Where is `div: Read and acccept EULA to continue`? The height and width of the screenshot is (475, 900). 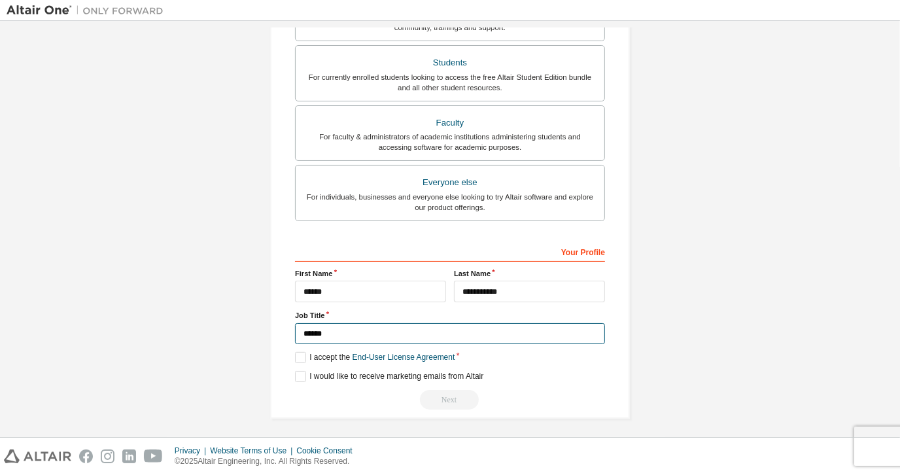
div: Read and acccept EULA to continue is located at coordinates (450, 400).